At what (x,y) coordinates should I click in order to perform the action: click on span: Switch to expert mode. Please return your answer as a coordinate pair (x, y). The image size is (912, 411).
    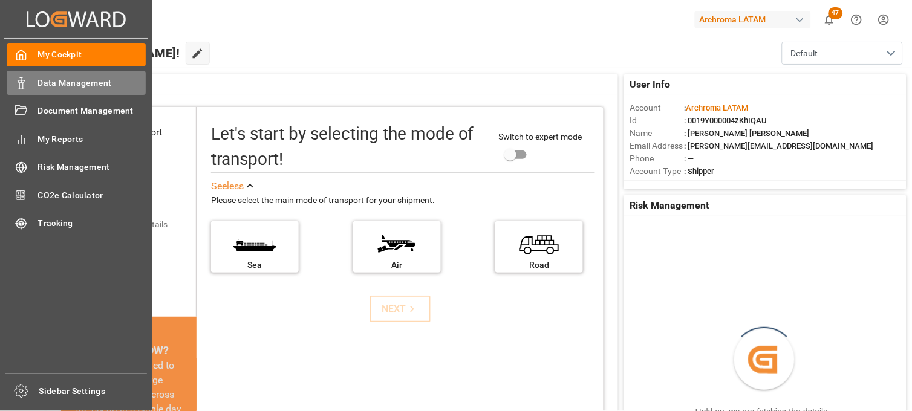
    Looking at the image, I should click on (541, 137).